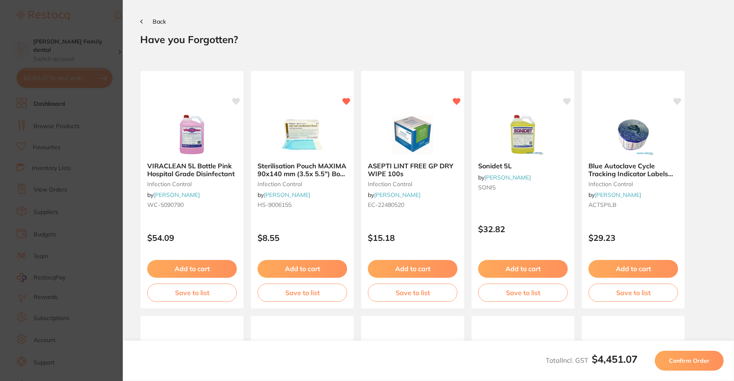 The image size is (734, 381). I want to click on small: EC-22480520, so click(413, 205).